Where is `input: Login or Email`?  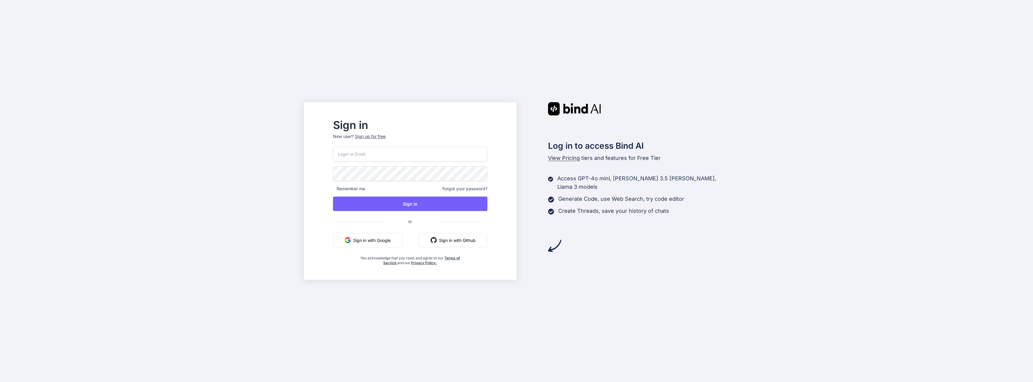
input: Login or Email is located at coordinates (410, 154).